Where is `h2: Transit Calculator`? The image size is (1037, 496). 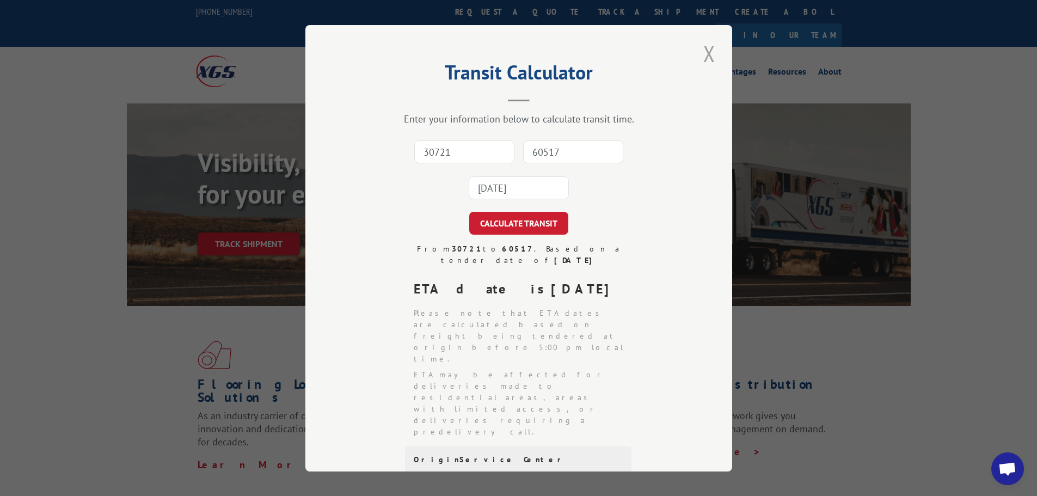 h2: Transit Calculator is located at coordinates (519, 75).